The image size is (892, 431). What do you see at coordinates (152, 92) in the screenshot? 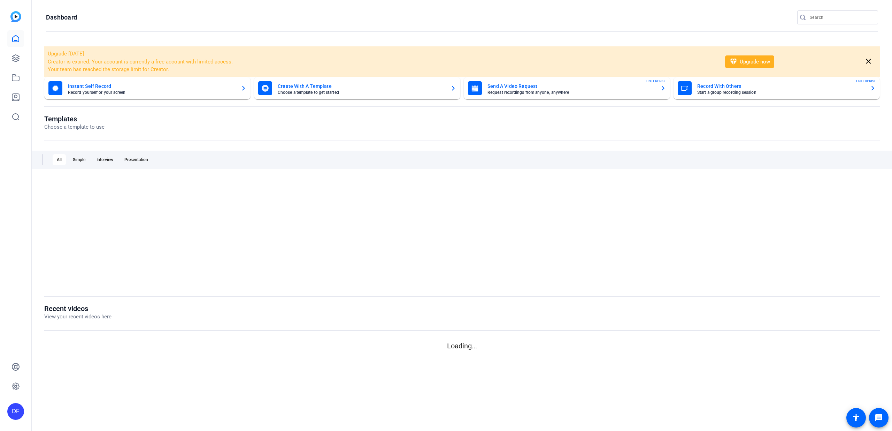
I see `mat-card-subtitle: Record yourself or your screen` at bounding box center [152, 92].